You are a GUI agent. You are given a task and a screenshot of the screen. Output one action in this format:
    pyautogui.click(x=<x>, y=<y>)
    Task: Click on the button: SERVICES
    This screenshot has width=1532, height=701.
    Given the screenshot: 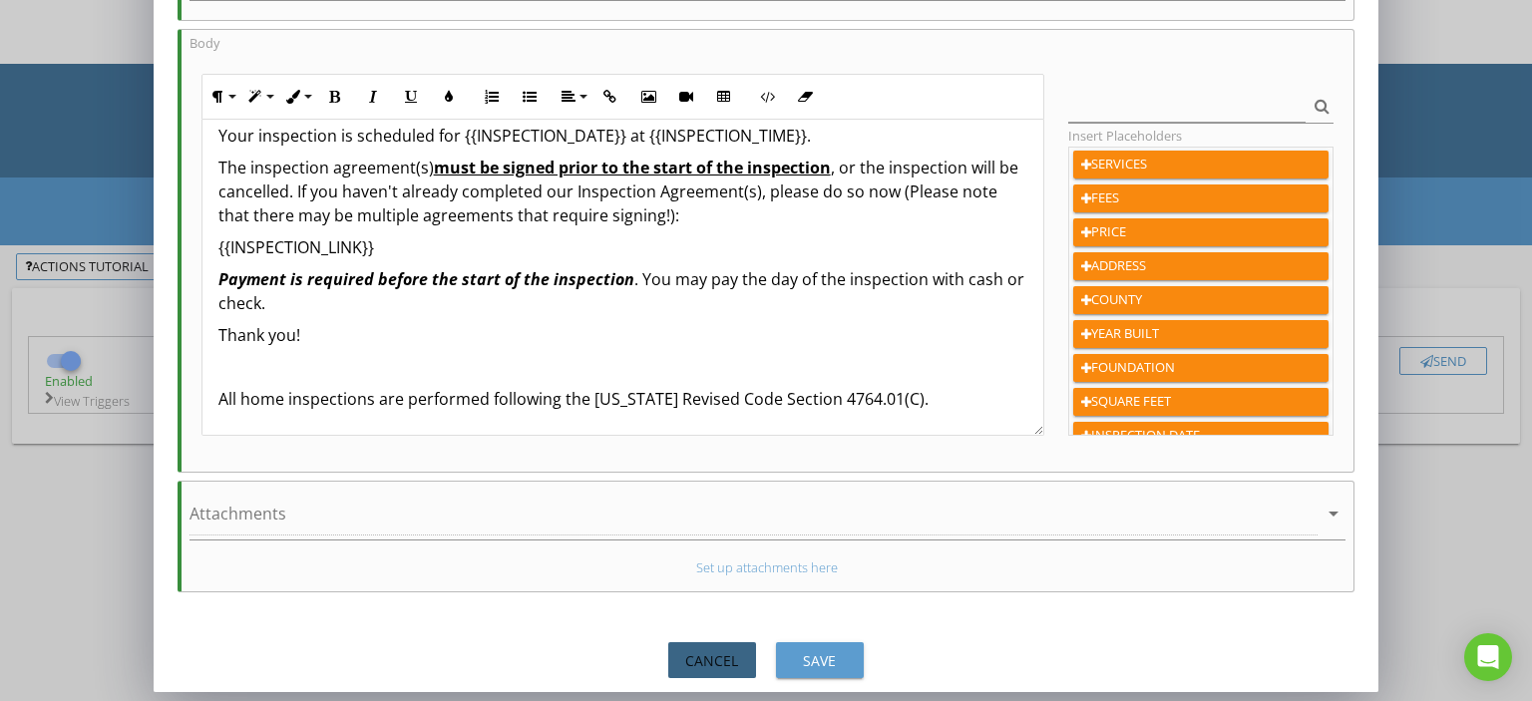 What is the action you would take?
    pyautogui.click(x=1201, y=165)
    